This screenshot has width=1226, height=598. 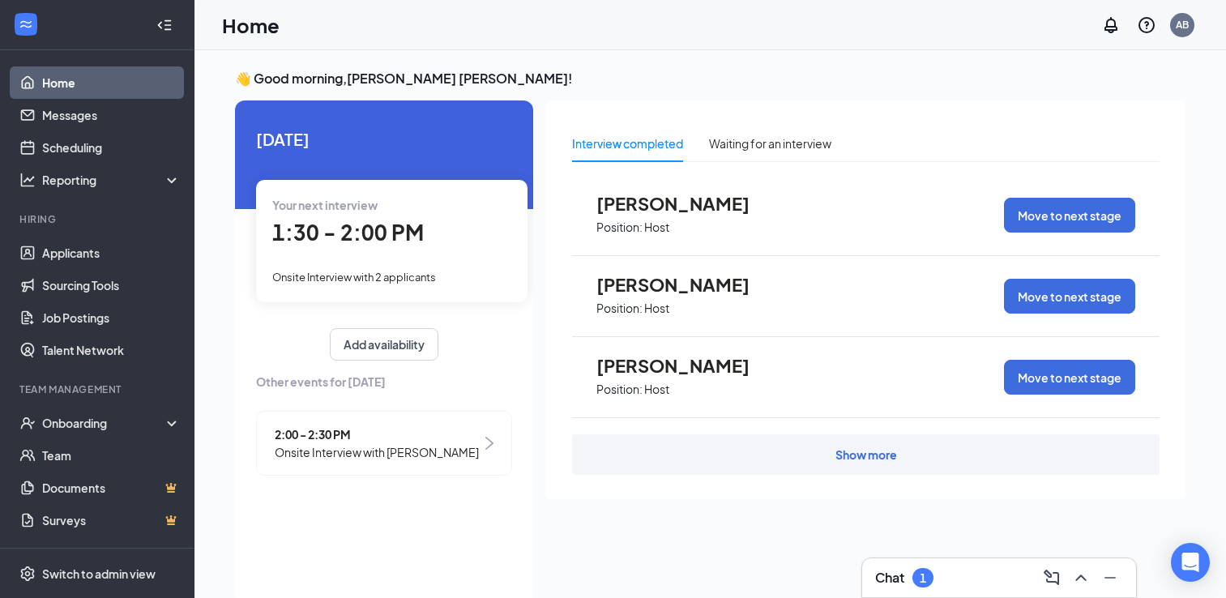 What do you see at coordinates (111, 318) in the screenshot?
I see `a: Job Postings` at bounding box center [111, 318].